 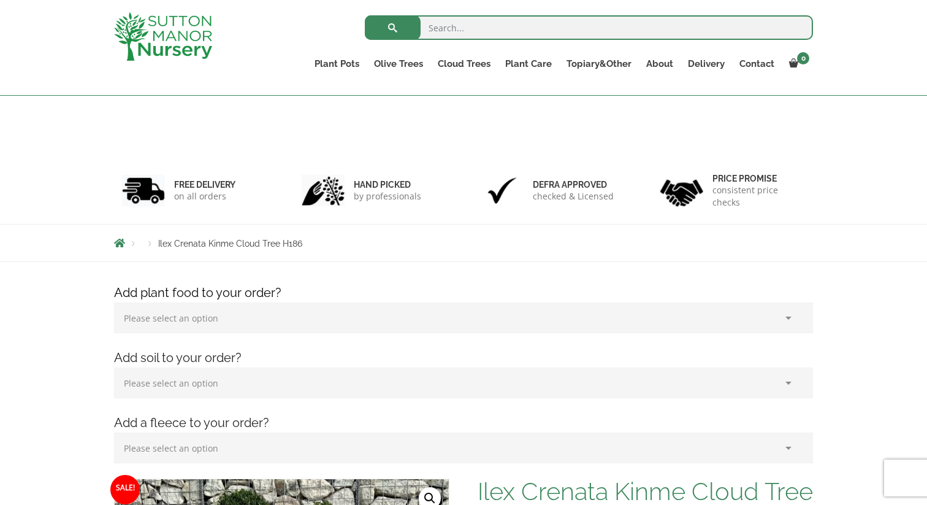 I want to click on span: Sale!, so click(x=125, y=489).